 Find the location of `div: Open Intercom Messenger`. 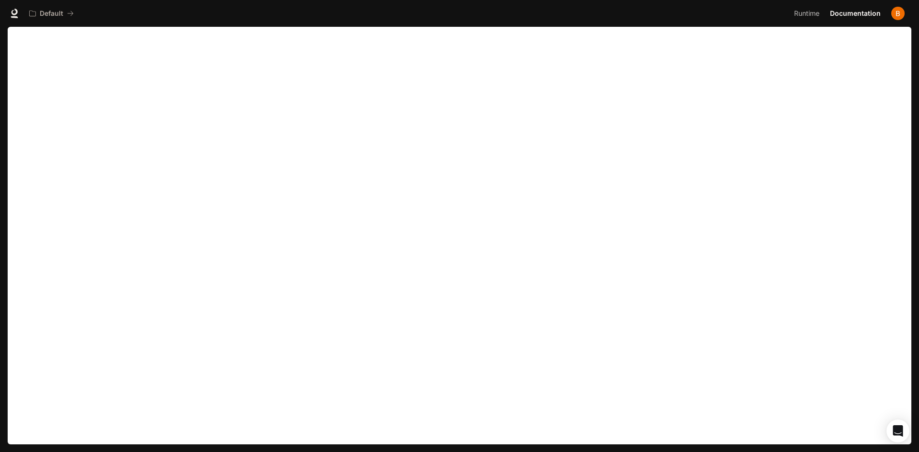

div: Open Intercom Messenger is located at coordinates (898, 431).